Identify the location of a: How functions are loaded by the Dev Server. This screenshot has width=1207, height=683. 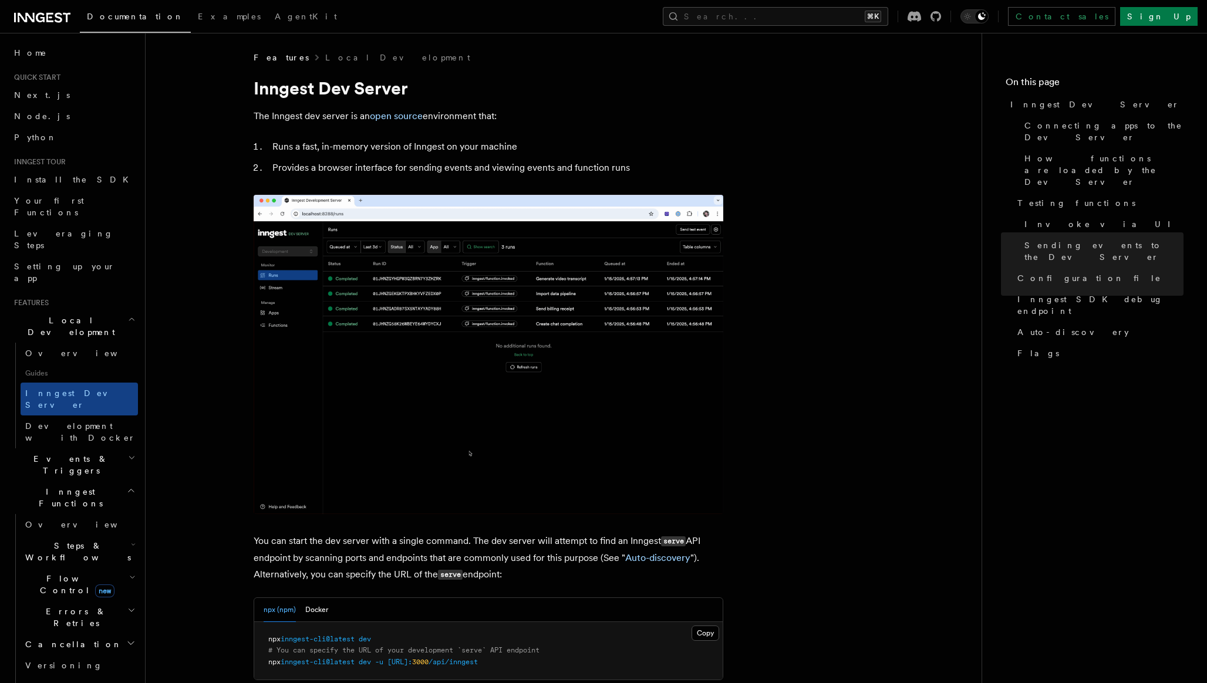
(1101, 170).